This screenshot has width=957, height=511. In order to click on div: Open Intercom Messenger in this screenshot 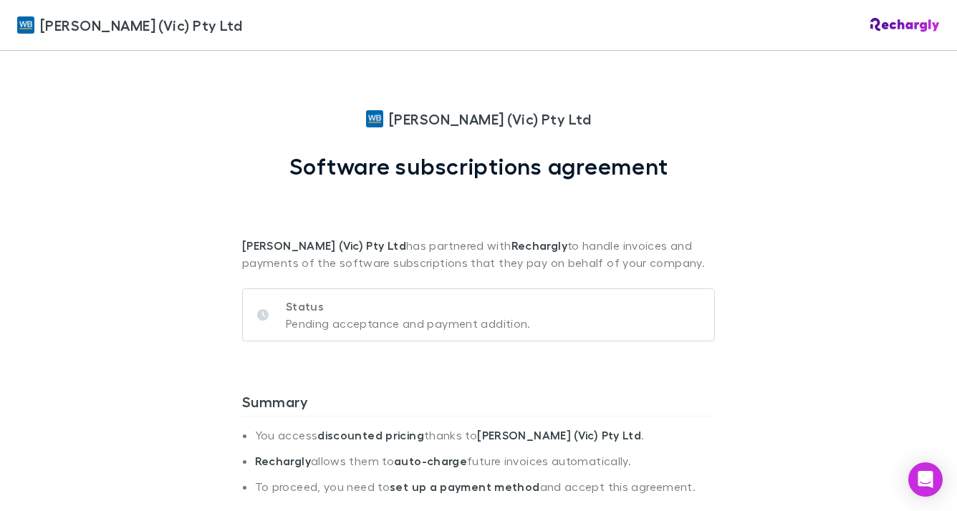, I will do `click(925, 480)`.